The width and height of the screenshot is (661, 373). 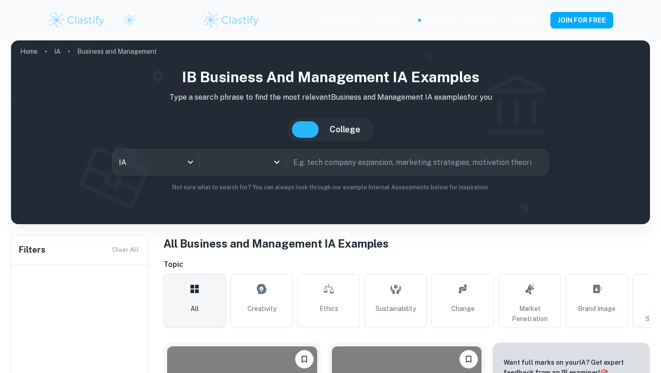 What do you see at coordinates (409, 162) in the screenshot?
I see `input: E.g. tech company expansion, marketing strategies, motivation theories...` at bounding box center [409, 162].